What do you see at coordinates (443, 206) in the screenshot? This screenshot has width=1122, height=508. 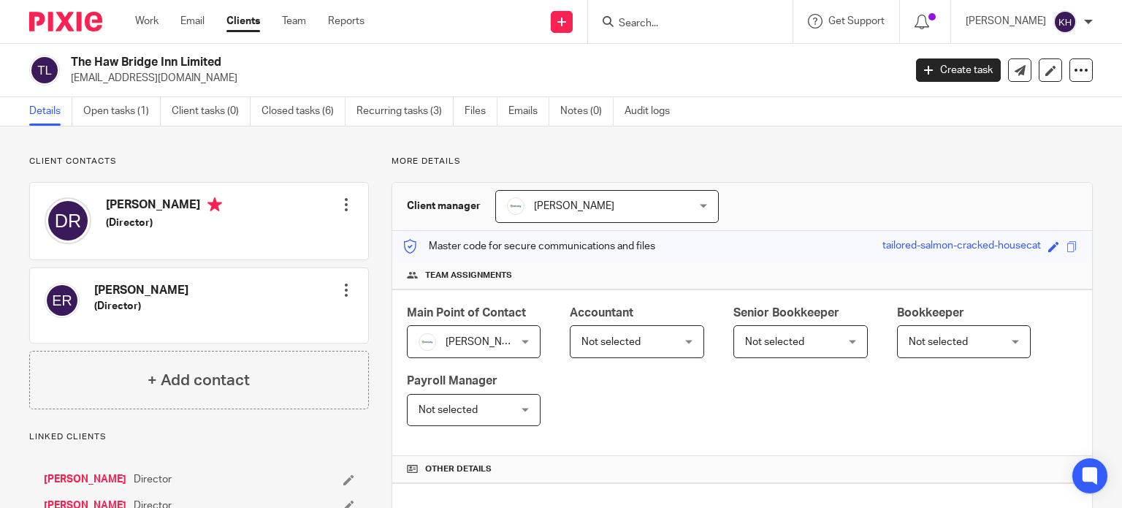 I see `h3: Client manager` at bounding box center [443, 206].